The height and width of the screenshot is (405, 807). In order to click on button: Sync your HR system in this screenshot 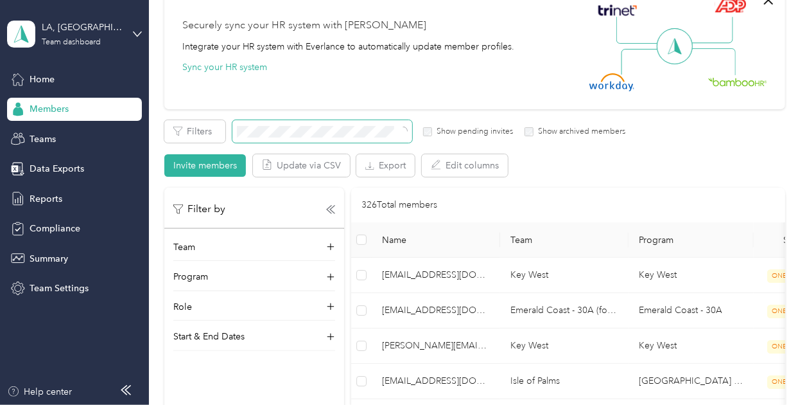, I will do `click(225, 67)`.